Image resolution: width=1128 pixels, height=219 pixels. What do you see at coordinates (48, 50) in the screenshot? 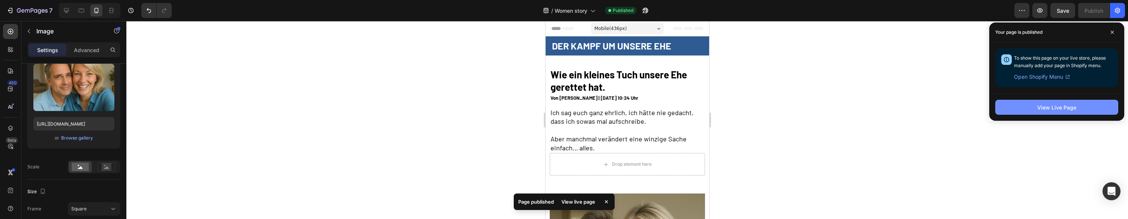
I see `p: Settings` at bounding box center [48, 50].